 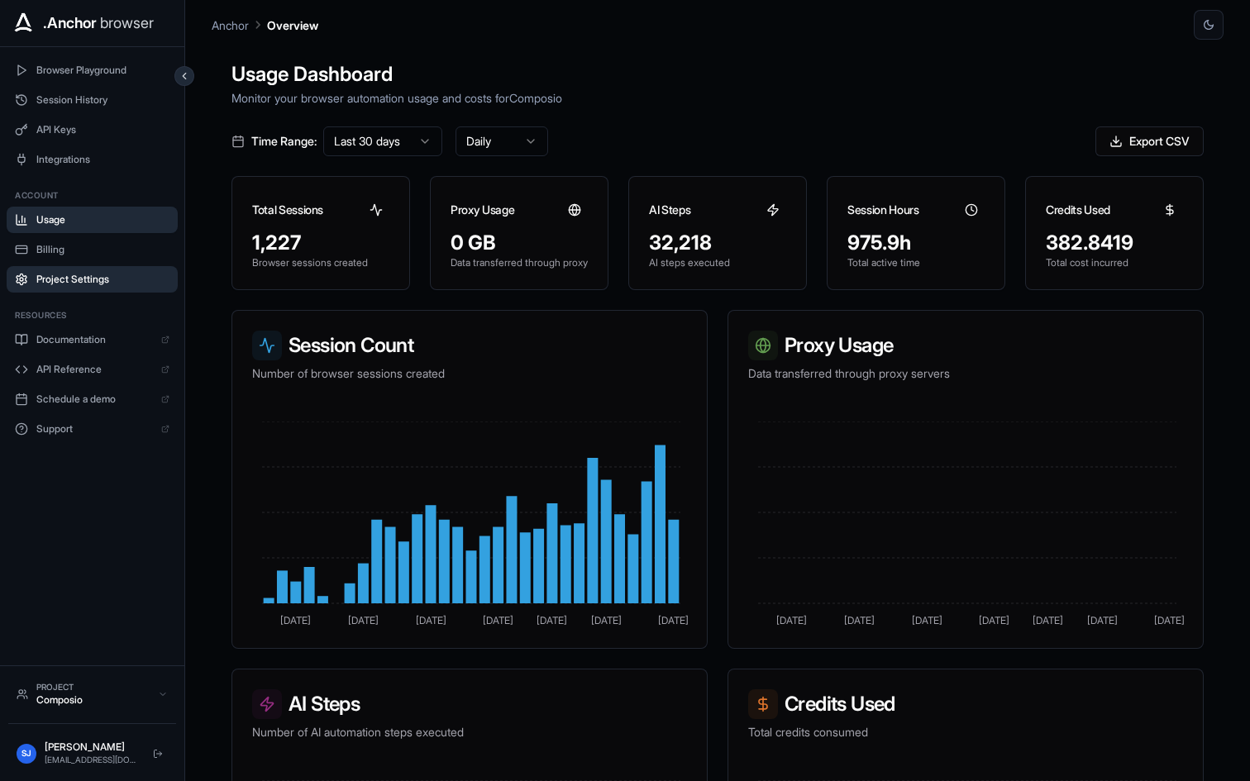 I want to click on p: Total active time, so click(x=916, y=263).